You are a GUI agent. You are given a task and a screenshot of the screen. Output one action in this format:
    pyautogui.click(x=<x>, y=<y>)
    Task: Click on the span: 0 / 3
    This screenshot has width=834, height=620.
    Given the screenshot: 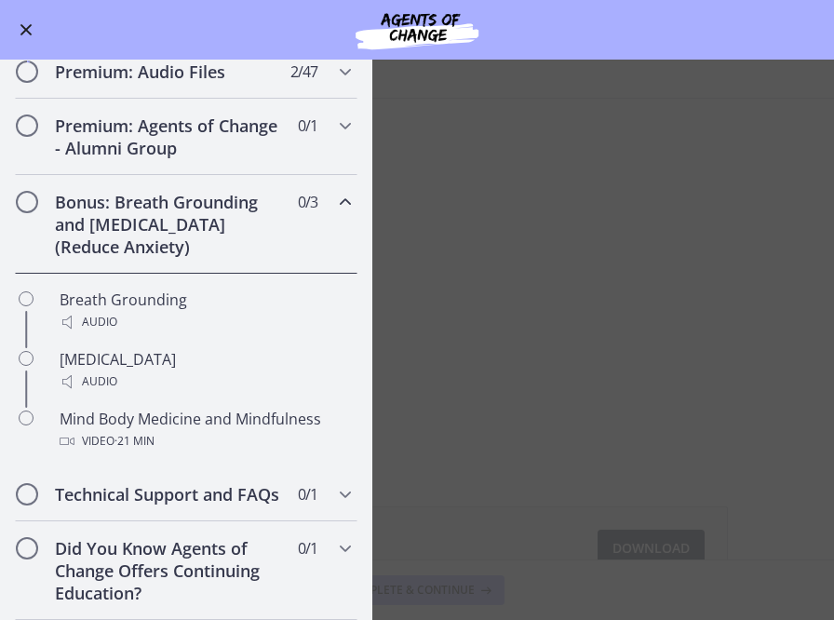 What is the action you would take?
    pyautogui.click(x=307, y=202)
    